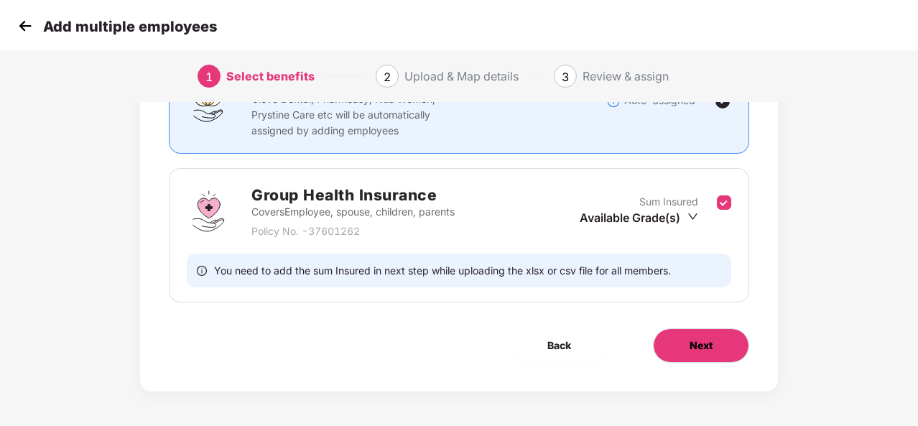 The width and height of the screenshot is (918, 426). I want to click on h2: Group Health Insurance, so click(353, 195).